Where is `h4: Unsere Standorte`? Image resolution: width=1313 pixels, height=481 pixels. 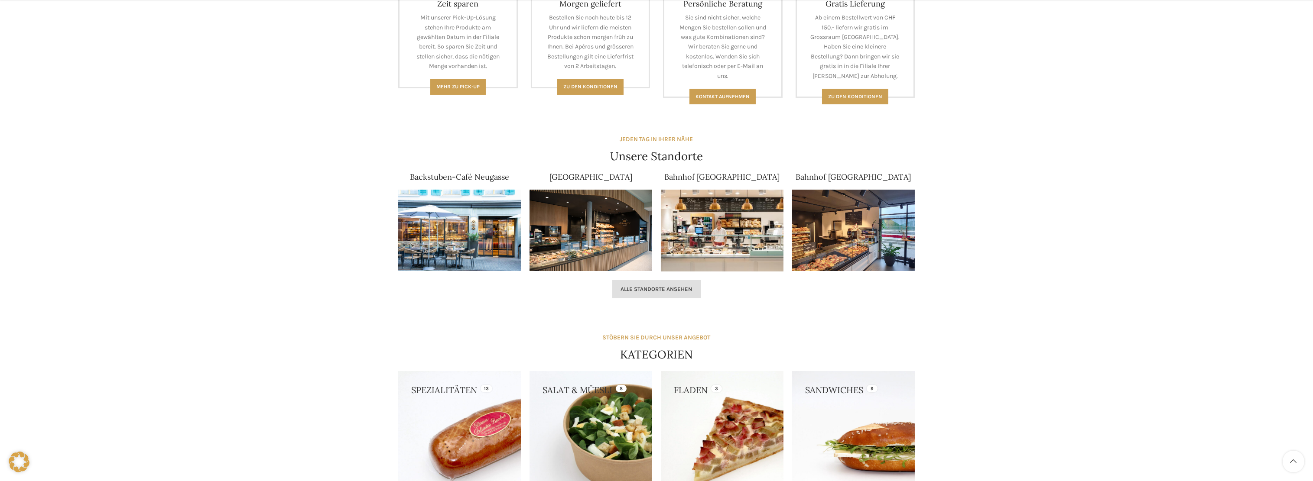 h4: Unsere Standorte is located at coordinates (656, 156).